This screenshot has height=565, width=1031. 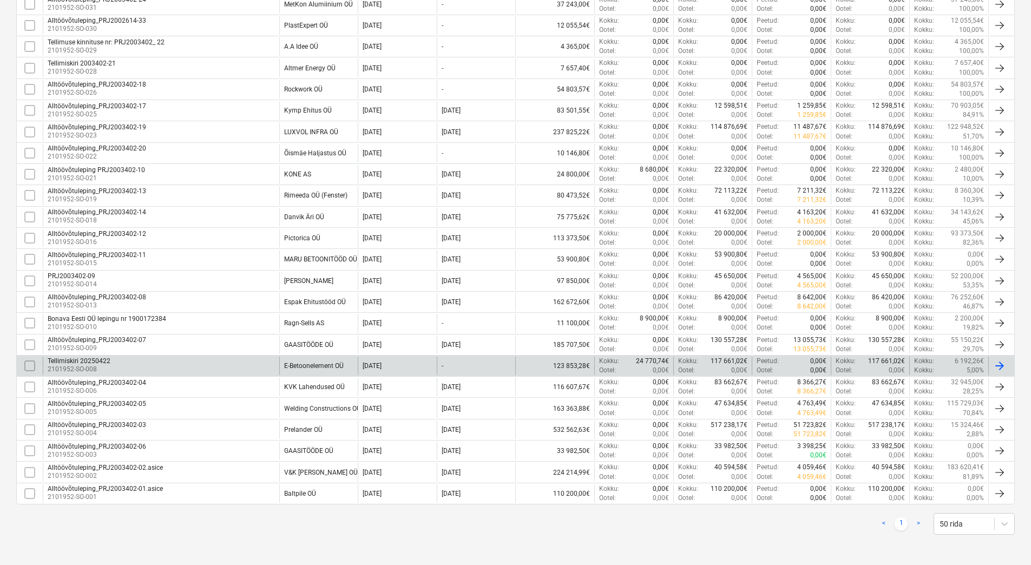 What do you see at coordinates (811, 200) in the screenshot?
I see `p: 7 211,32€` at bounding box center [811, 200].